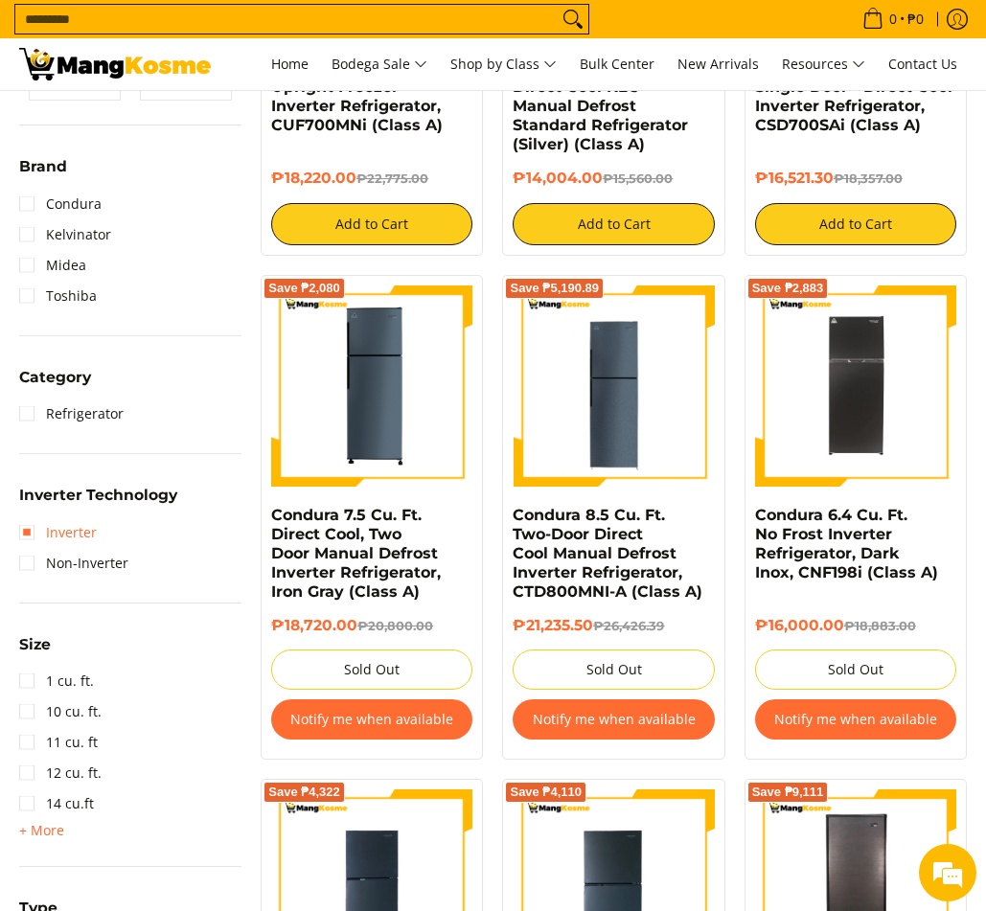  What do you see at coordinates (41, 831) in the screenshot?
I see `span: + More` at bounding box center [41, 831].